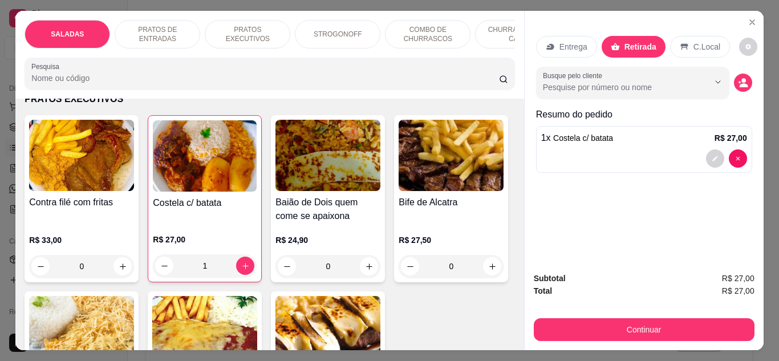 The width and height of the screenshot is (779, 361). Describe the element at coordinates (328, 240) in the screenshot. I see `p: R$ 24,90` at that location.